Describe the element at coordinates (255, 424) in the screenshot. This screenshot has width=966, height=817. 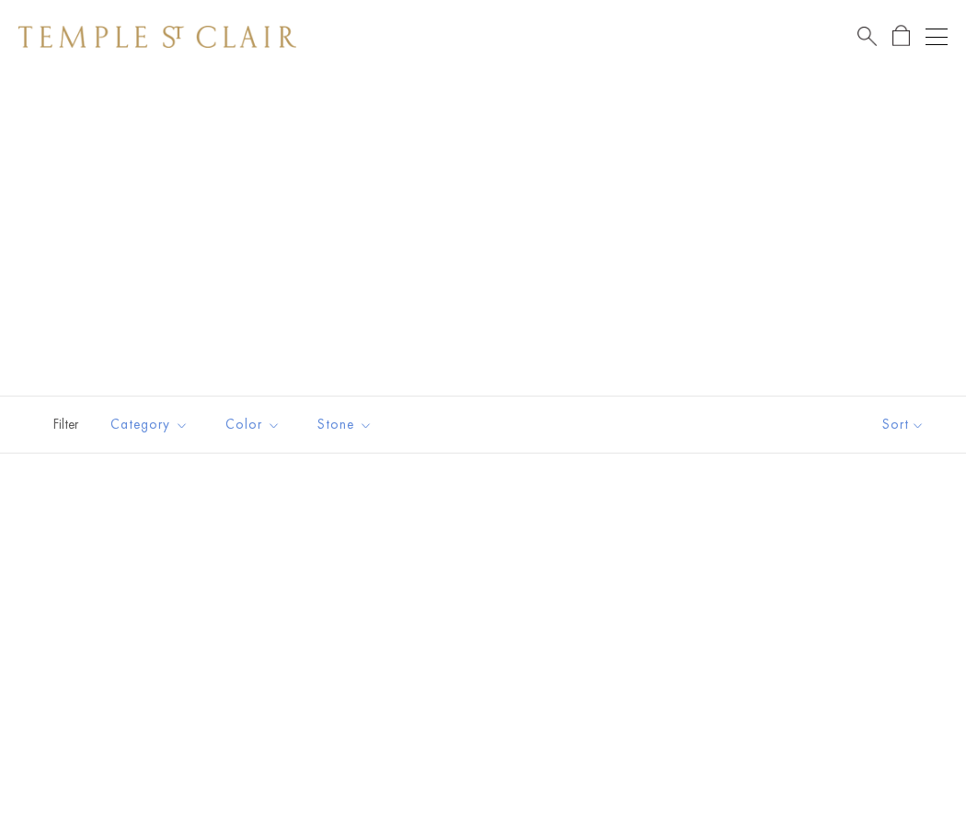
I see `span: Color` at that location.